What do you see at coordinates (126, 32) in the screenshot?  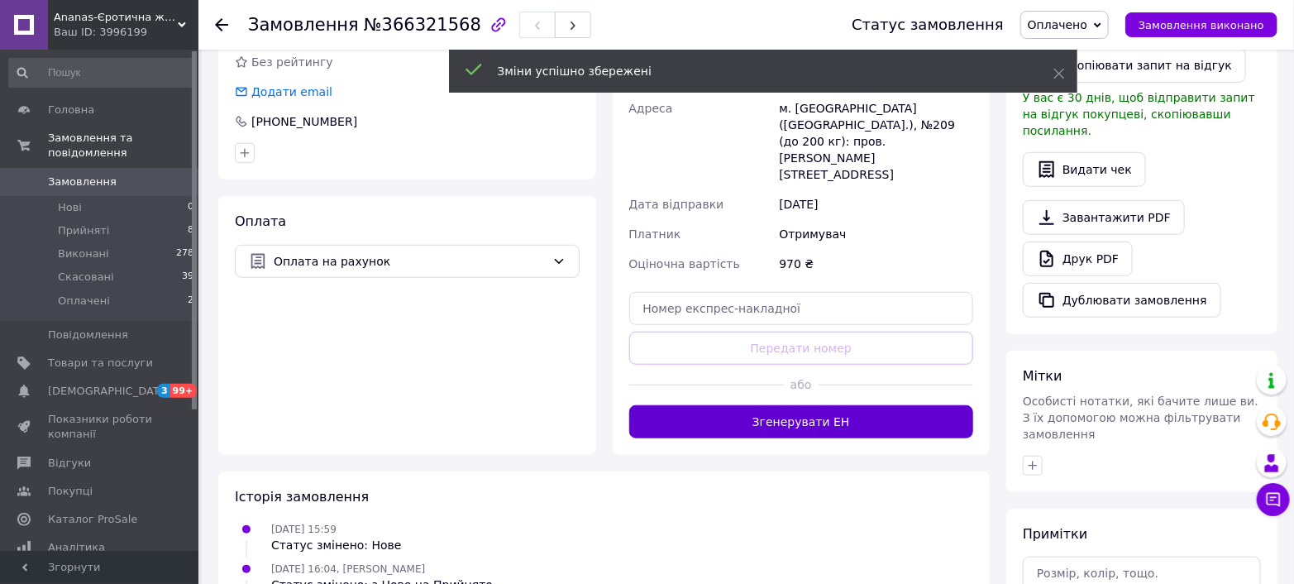 I see `div: Ваш ID: 3996199` at bounding box center [126, 32].